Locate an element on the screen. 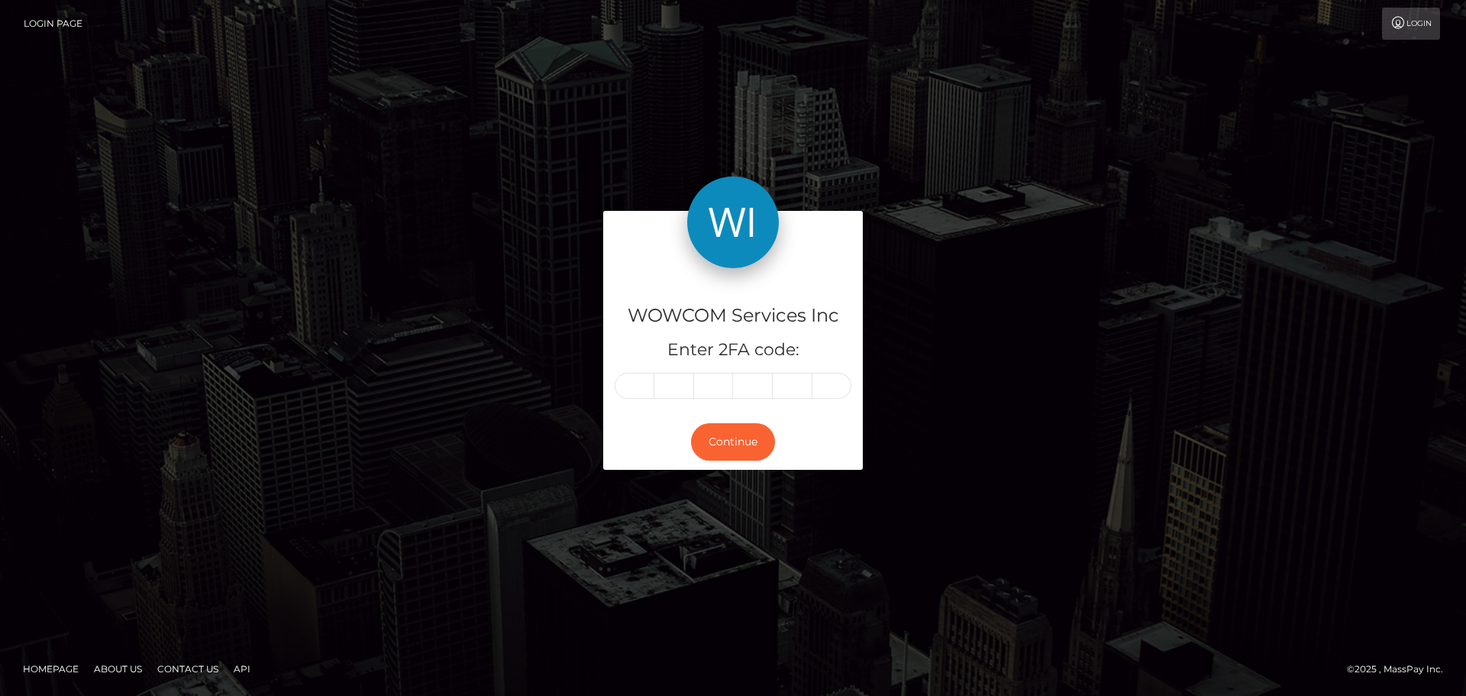 Image resolution: width=1466 pixels, height=696 pixels. img: WOWCOM Services Inc is located at coordinates (733, 222).